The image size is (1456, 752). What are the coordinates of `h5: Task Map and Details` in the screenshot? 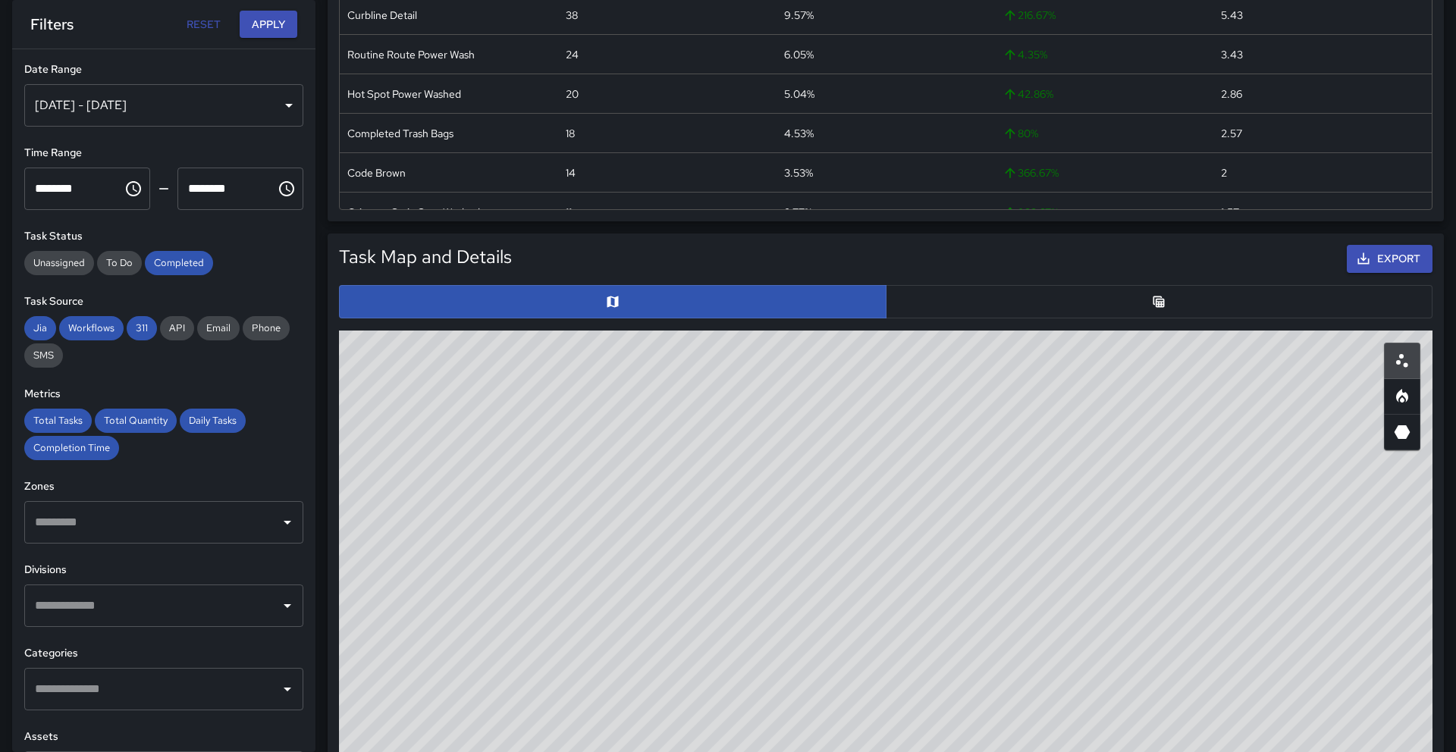 It's located at (425, 257).